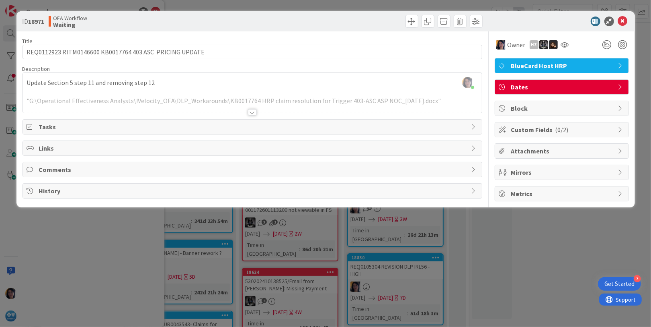  What do you see at coordinates (253, 82) in the screenshot?
I see `p: Update Section 5 step 11 and removing step 12` at bounding box center [253, 82].